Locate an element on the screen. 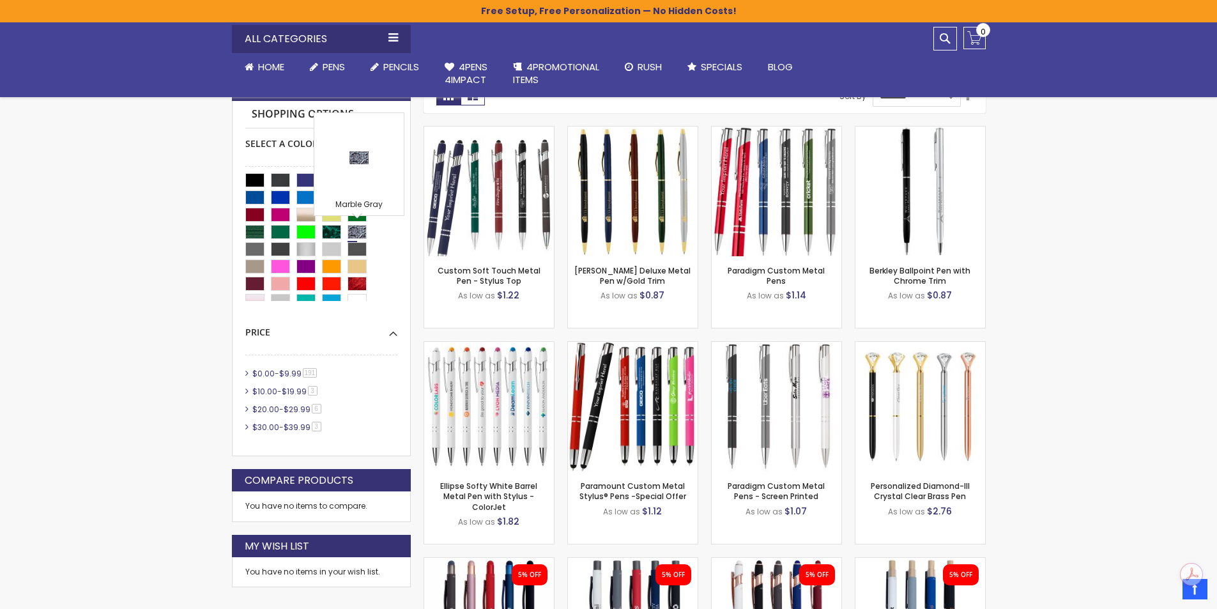 This screenshot has width=1217, height=609. span: Specials is located at coordinates (721, 66).